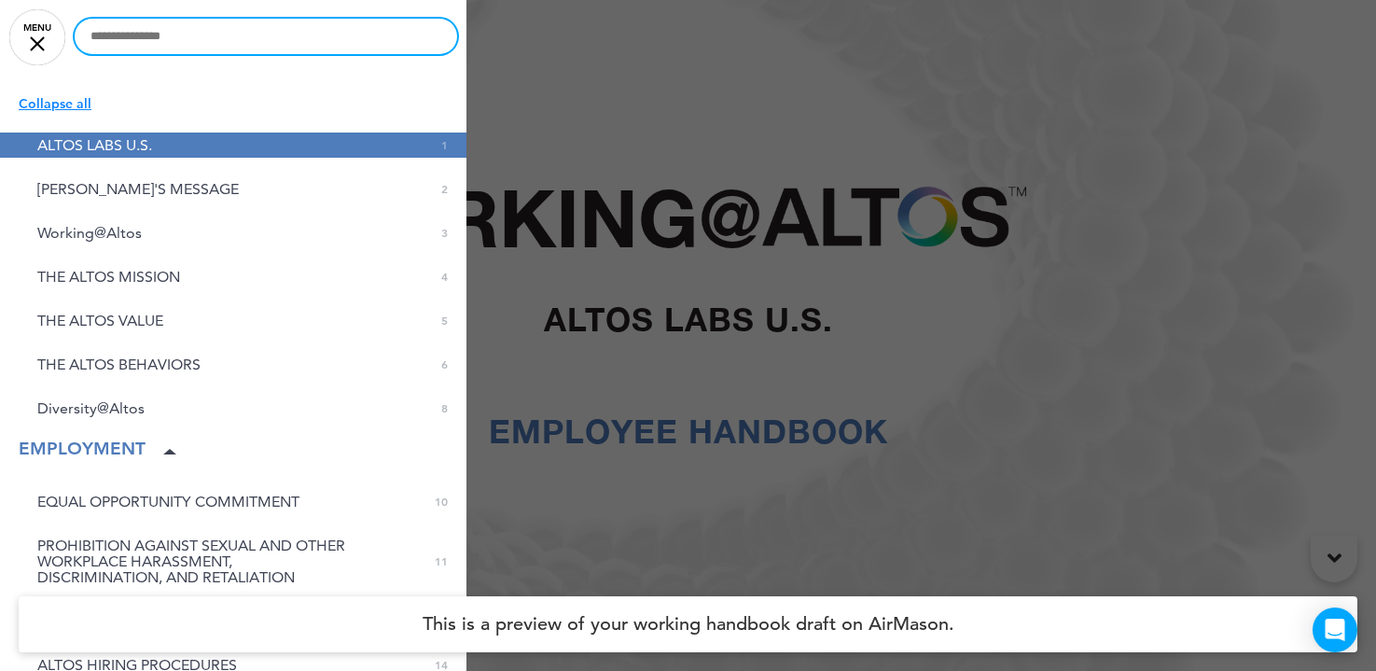 This screenshot has height=671, width=1376. Describe the element at coordinates (37, 37) in the screenshot. I see `a: MENU` at that location.